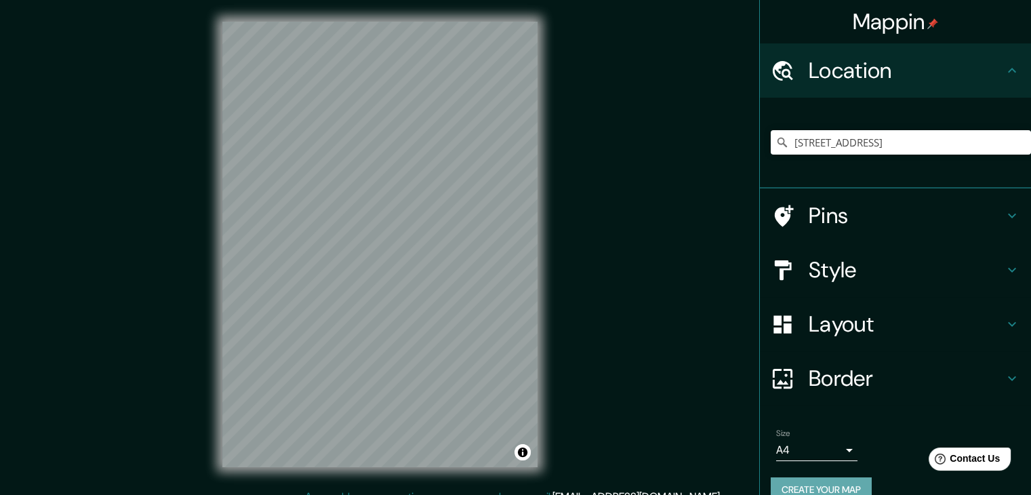 The image size is (1031, 495). I want to click on h4: Layout, so click(906, 324).